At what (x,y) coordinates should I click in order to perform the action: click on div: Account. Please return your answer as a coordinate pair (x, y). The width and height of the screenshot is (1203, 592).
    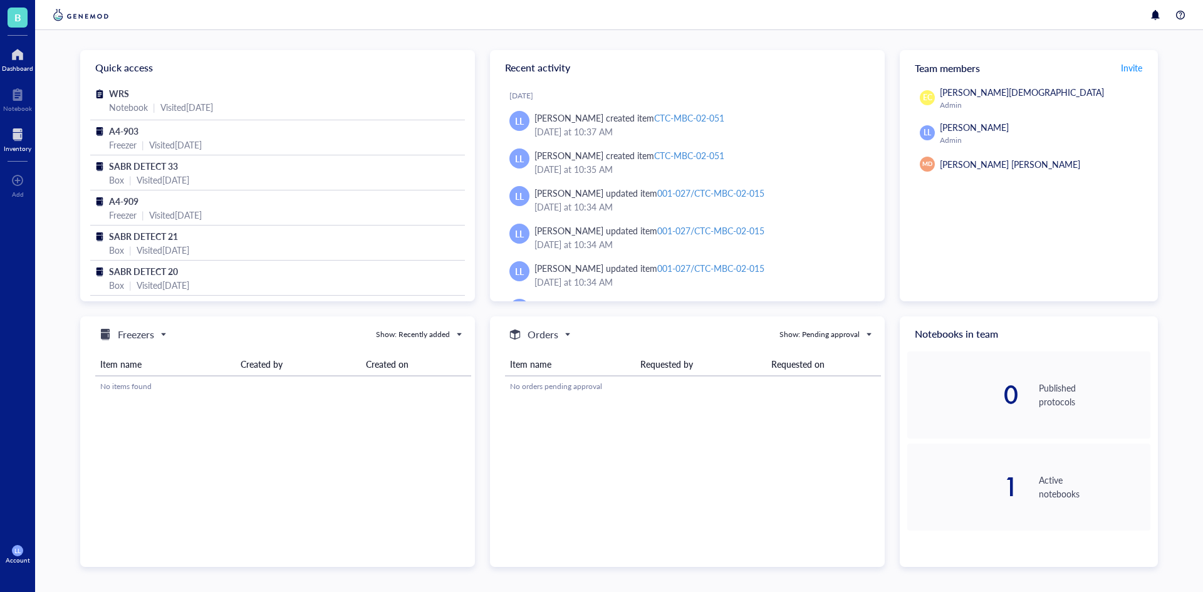
    Looking at the image, I should click on (18, 560).